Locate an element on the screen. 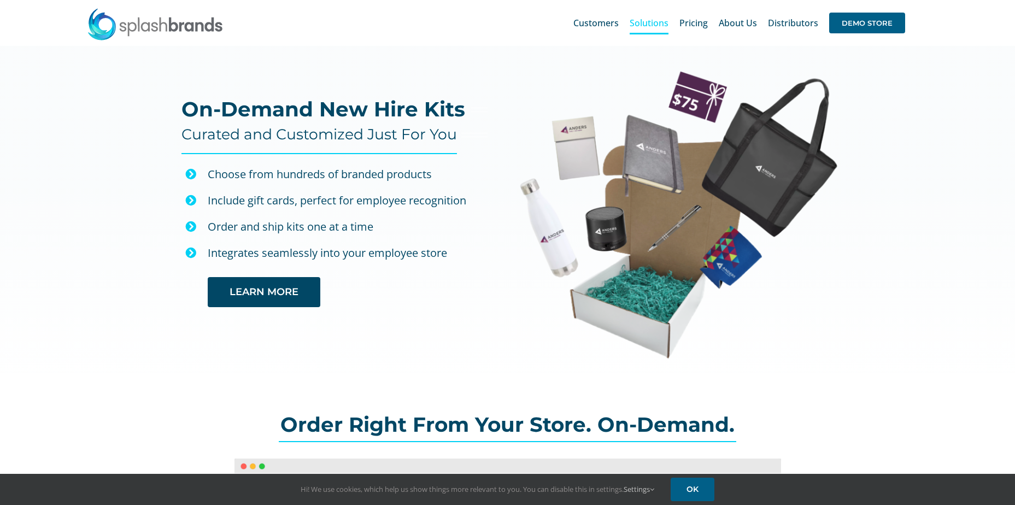 Image resolution: width=1015 pixels, height=505 pixels. a: LEARN MORE is located at coordinates (264, 292).